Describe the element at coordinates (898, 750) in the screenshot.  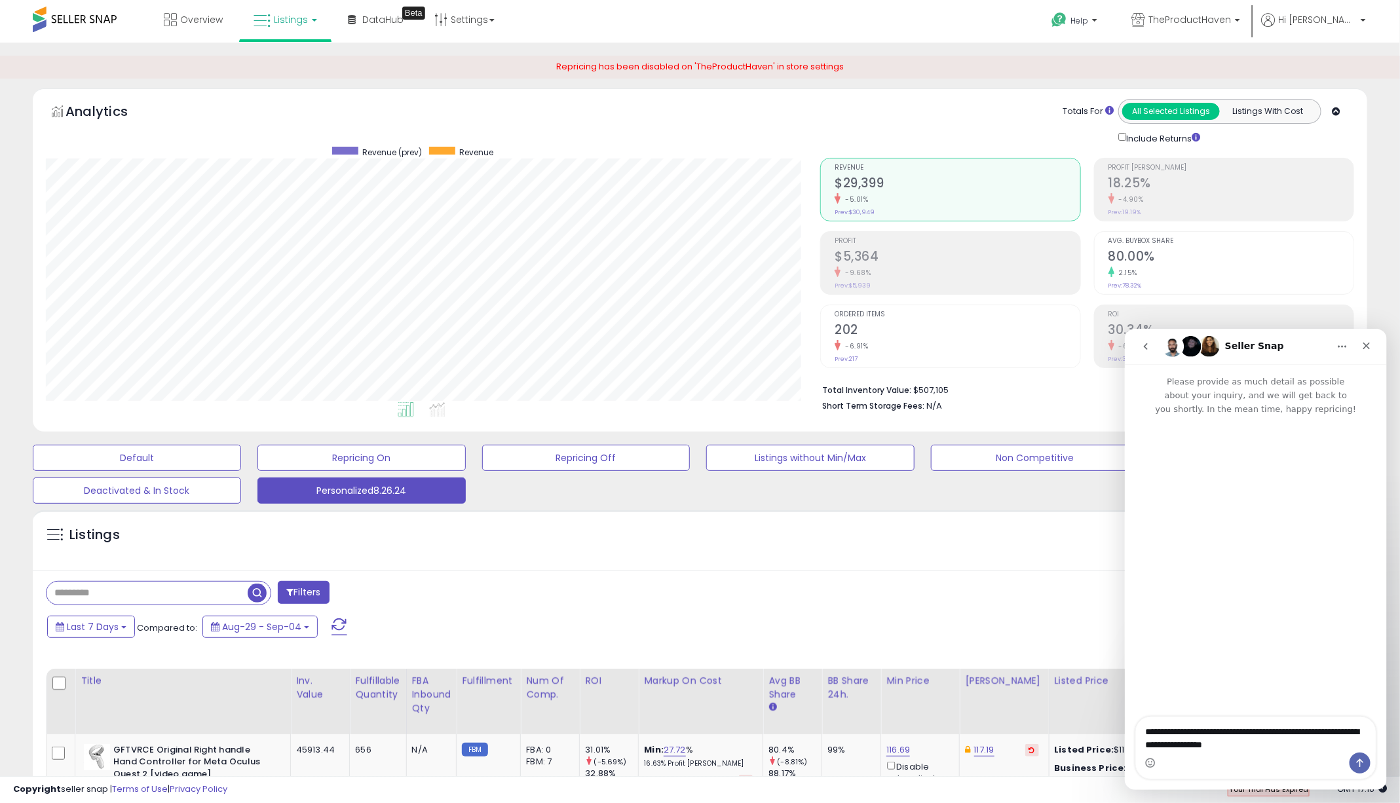
I see `a: 116.69` at that location.